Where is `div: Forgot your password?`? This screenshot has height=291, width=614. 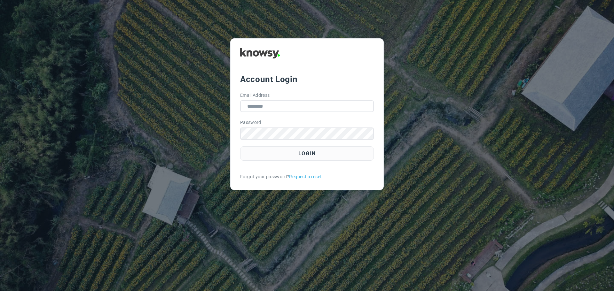 div: Forgot your password? is located at coordinates (307, 177).